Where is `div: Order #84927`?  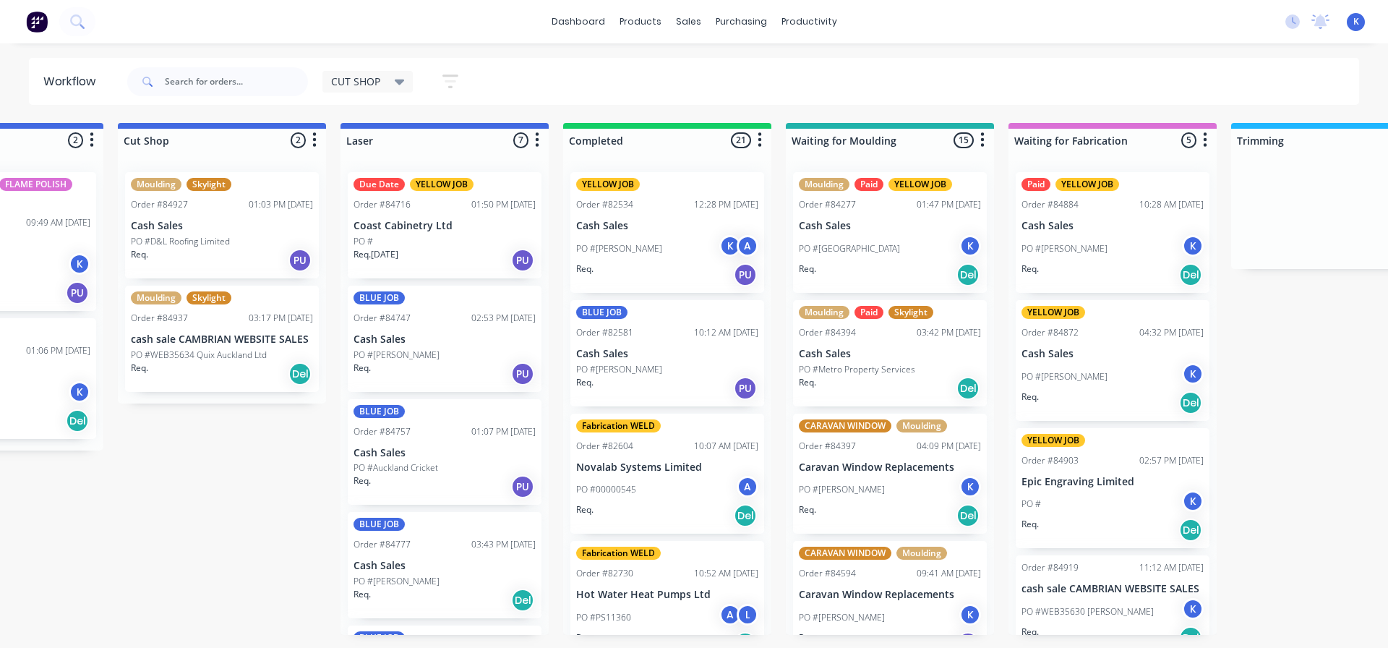
div: Order #84927 is located at coordinates (159, 205).